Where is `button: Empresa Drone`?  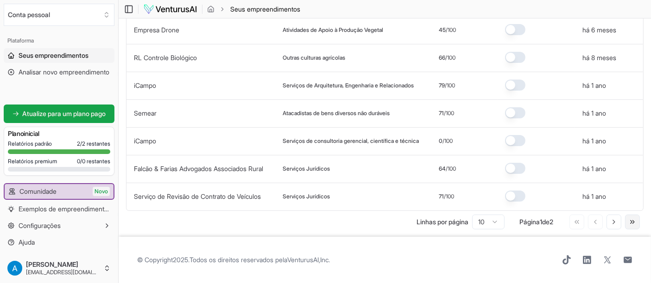 button: Empresa Drone is located at coordinates (157, 30).